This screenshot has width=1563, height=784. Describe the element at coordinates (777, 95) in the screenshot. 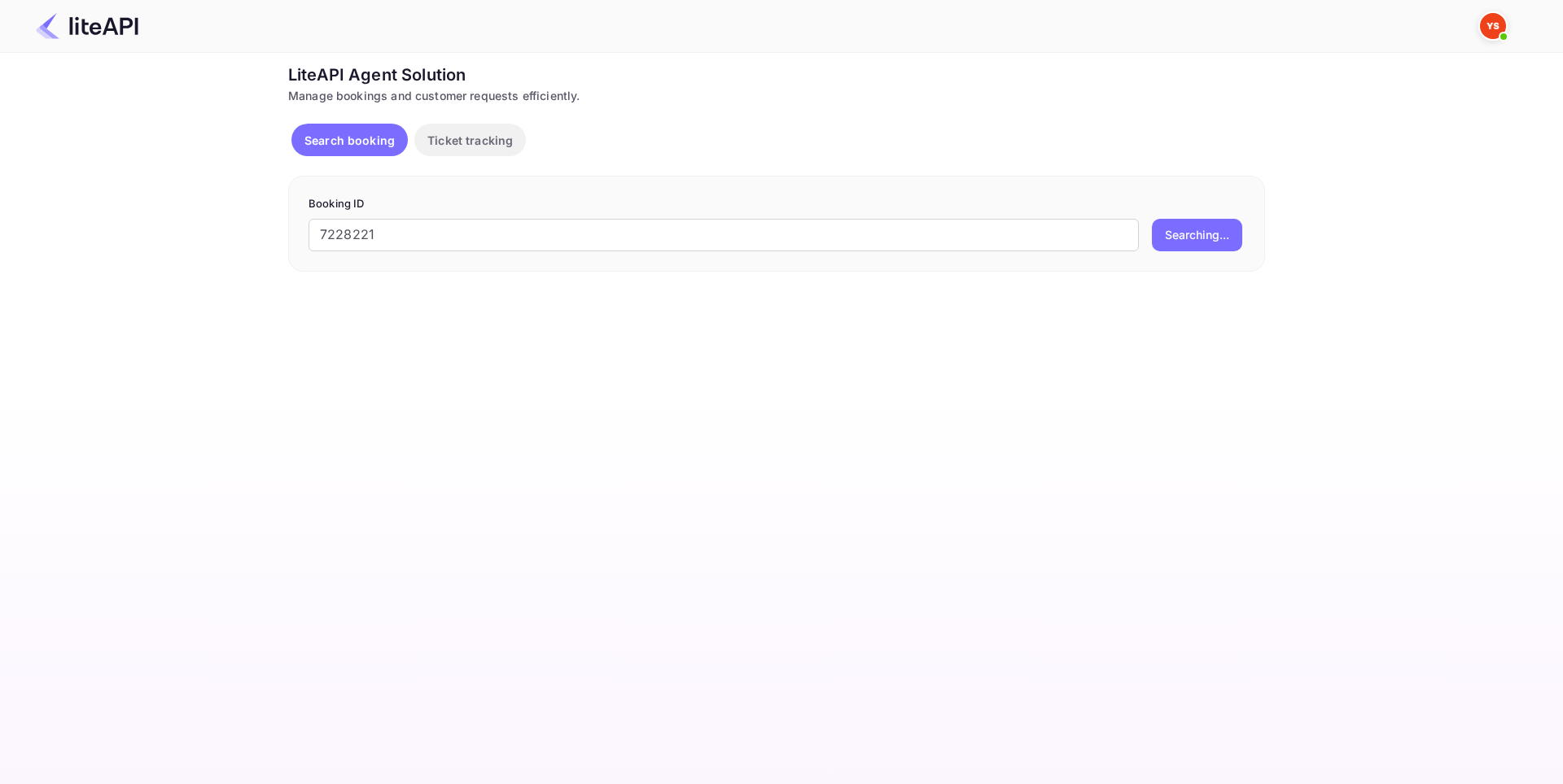

I see `div: Manage bookings and customer requests efficiently.` at that location.